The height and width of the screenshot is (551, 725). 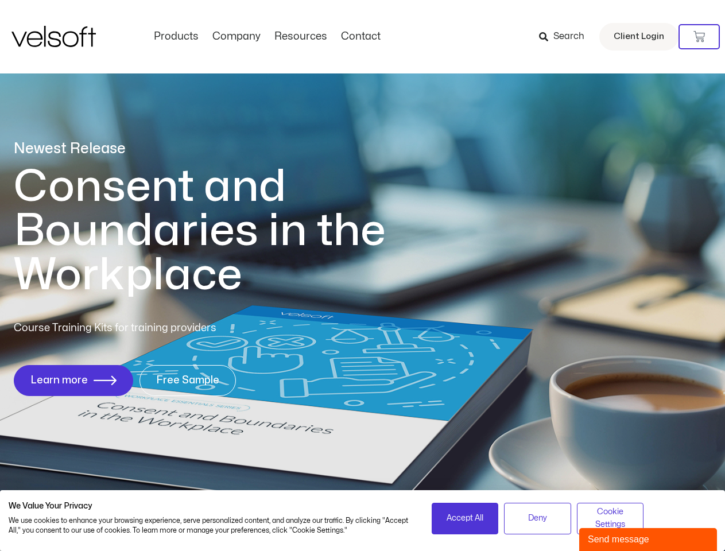 What do you see at coordinates (361, 37) in the screenshot?
I see `a: ContactMenu Toggle` at bounding box center [361, 37].